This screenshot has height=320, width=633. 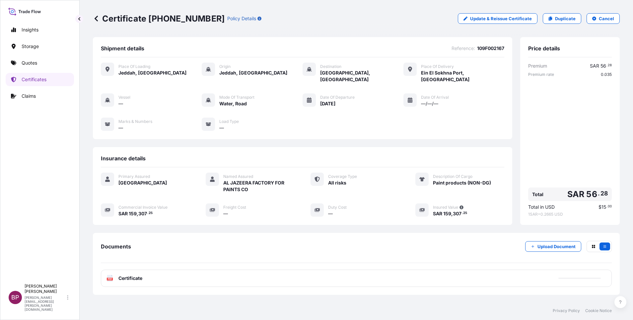 What do you see at coordinates (598, 311) in the screenshot?
I see `p: Cookie Notice` at bounding box center [598, 311].